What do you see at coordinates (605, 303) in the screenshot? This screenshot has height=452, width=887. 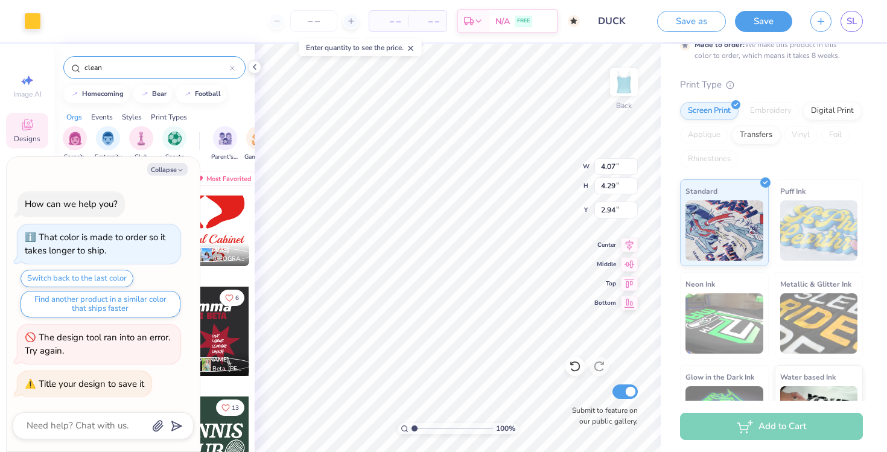 I see `span: Bottom` at bounding box center [605, 303].